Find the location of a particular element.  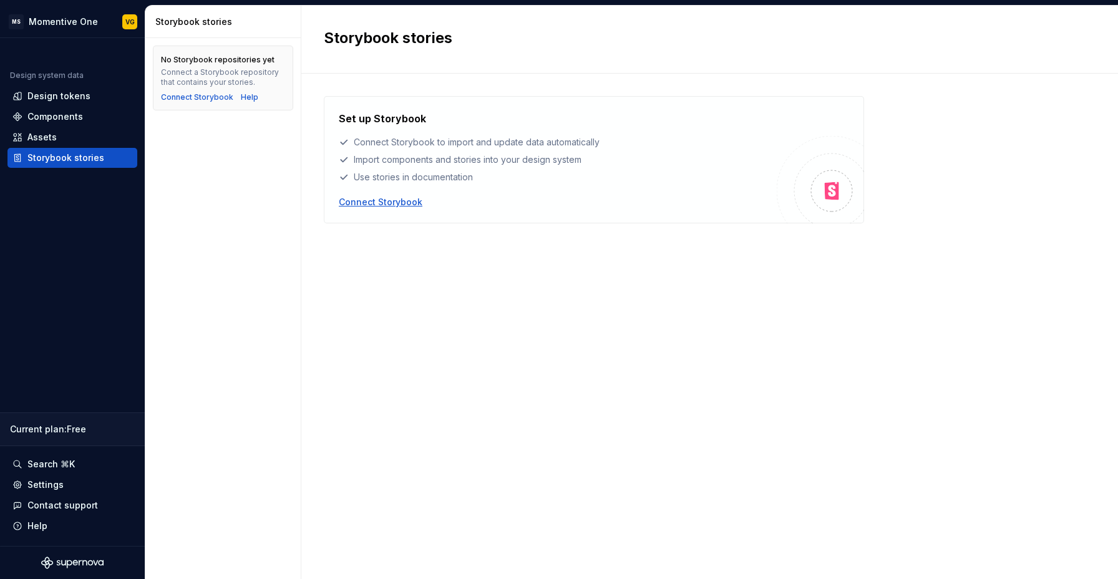

div: Connect a Storybook repository that contains your stories. is located at coordinates (223, 77).